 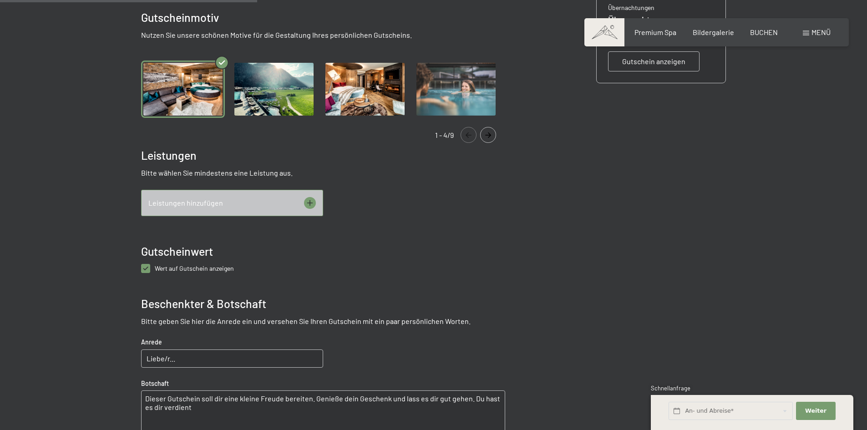 What do you see at coordinates (764, 32) in the screenshot?
I see `a: BUCHEN` at bounding box center [764, 32].